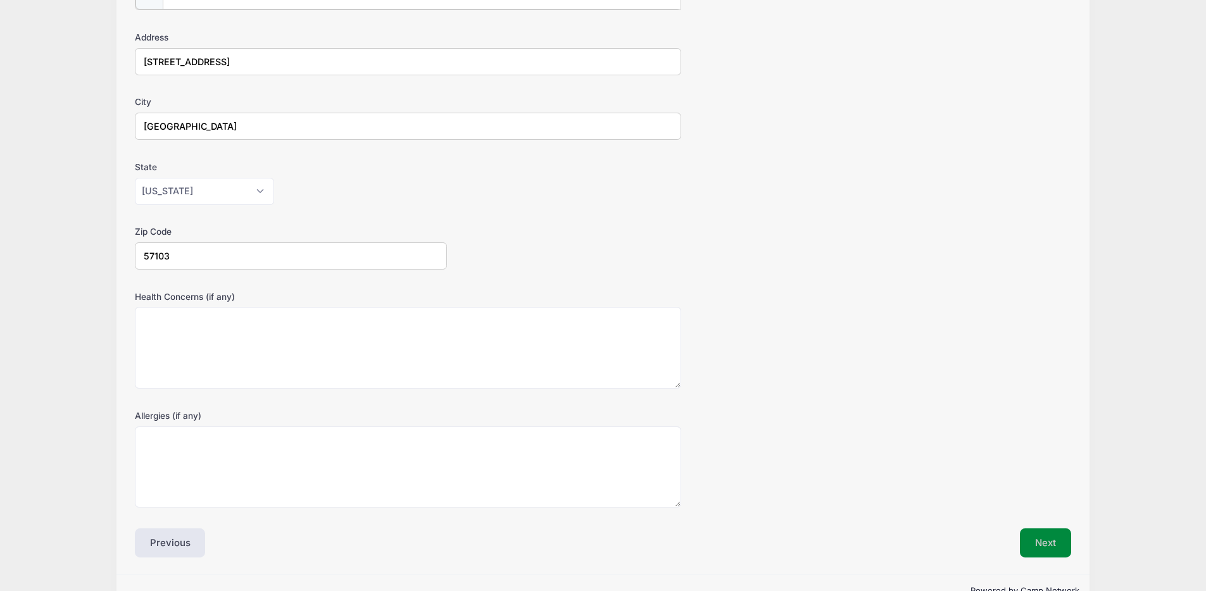 The image size is (1206, 591). I want to click on label: Zip Code, so click(291, 232).